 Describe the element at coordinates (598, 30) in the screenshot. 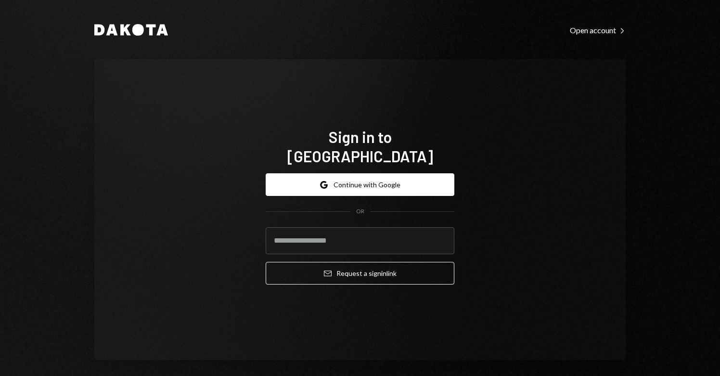

I see `div: Open account` at that location.